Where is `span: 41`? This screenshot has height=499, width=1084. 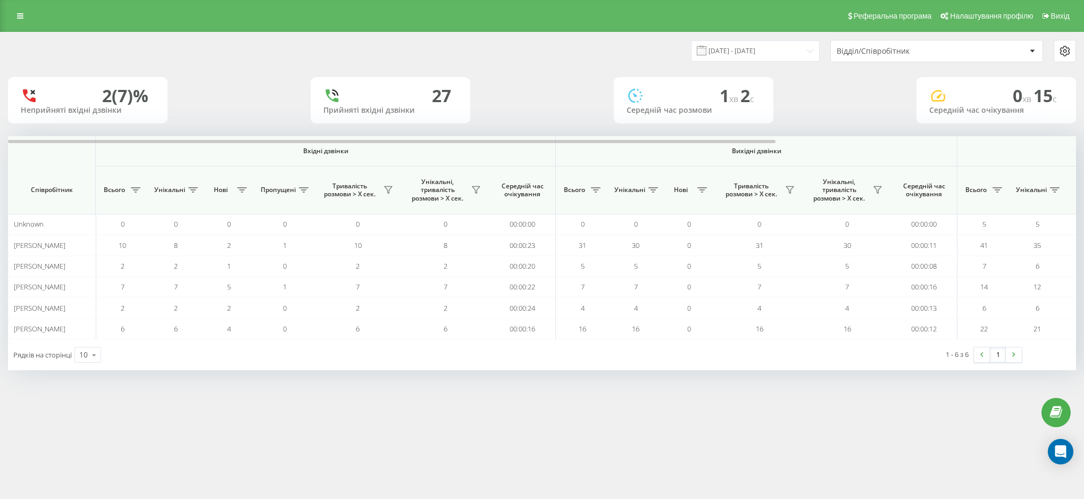 span: 41 is located at coordinates (984, 245).